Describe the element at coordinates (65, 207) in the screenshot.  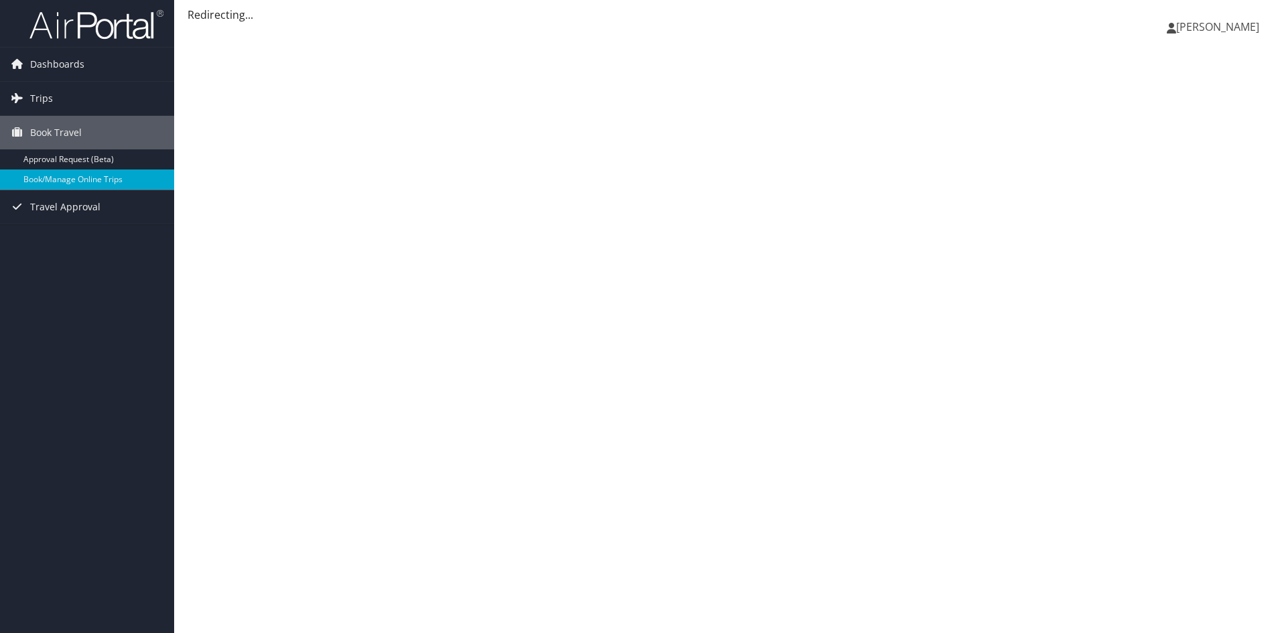
I see `span: Travel Approval` at that location.